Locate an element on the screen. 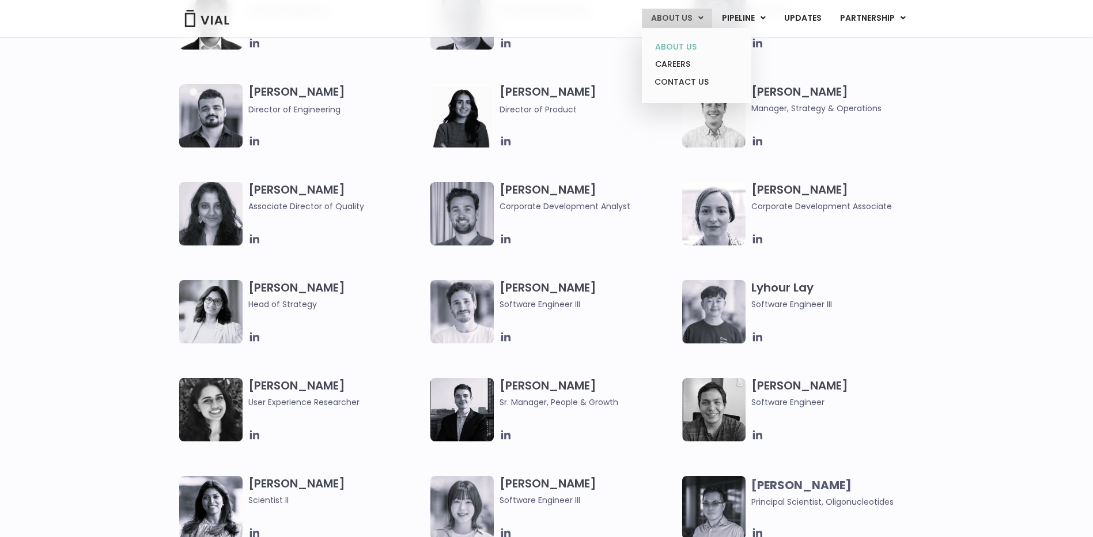 Image resolution: width=1093 pixels, height=537 pixels. a: CONTACT US is located at coordinates (696, 82).